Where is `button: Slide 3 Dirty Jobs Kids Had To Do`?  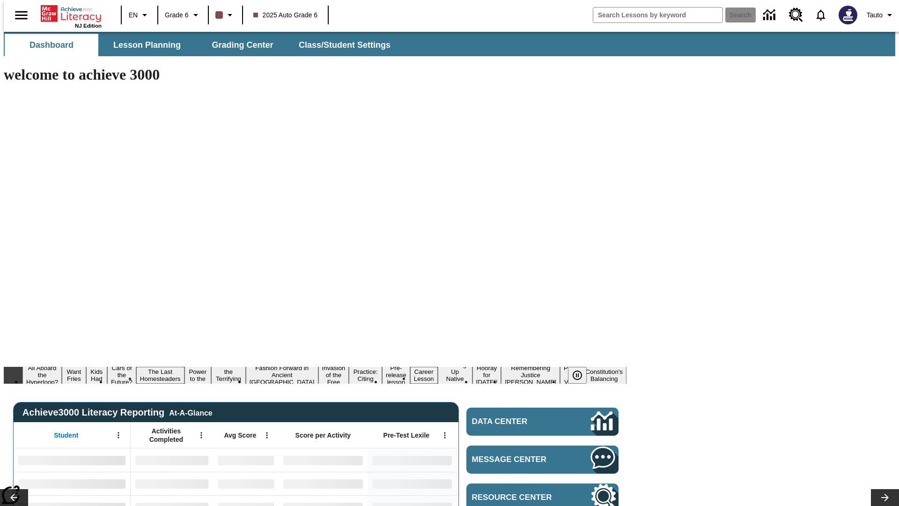 button: Slide 3 Dirty Jobs Kids Had To Do is located at coordinates (96, 375).